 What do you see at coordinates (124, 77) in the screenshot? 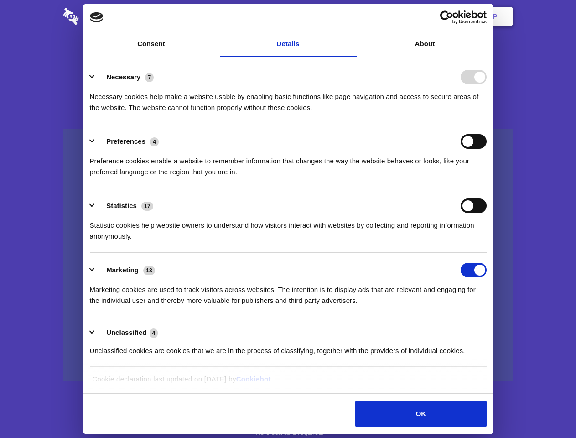
I see `button: Necessary (7)` at bounding box center [124, 77].